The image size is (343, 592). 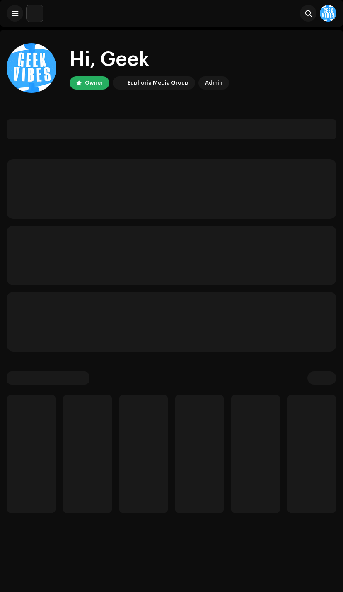 I want to click on div: Owner, so click(x=94, y=83).